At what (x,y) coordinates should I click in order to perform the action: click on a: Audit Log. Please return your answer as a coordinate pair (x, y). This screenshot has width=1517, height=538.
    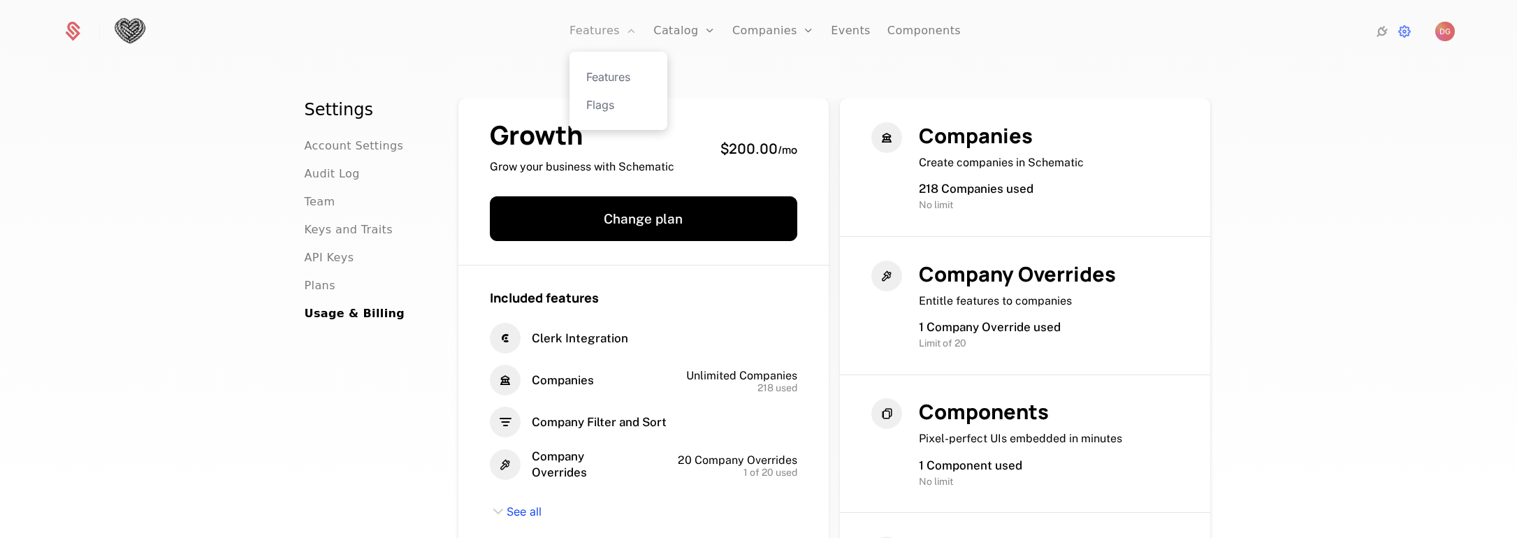
    Looking at the image, I should click on (332, 174).